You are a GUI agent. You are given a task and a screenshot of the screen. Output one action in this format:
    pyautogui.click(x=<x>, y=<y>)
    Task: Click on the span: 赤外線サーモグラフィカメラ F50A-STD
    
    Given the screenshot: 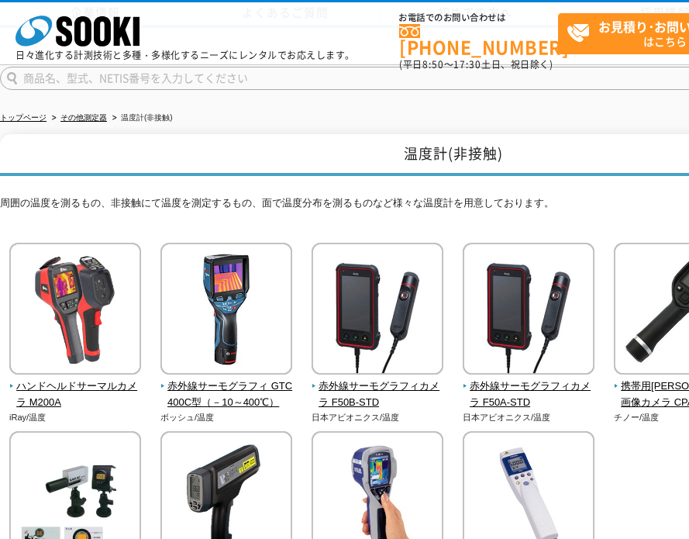 What is the action you would take?
    pyautogui.click(x=529, y=395)
    